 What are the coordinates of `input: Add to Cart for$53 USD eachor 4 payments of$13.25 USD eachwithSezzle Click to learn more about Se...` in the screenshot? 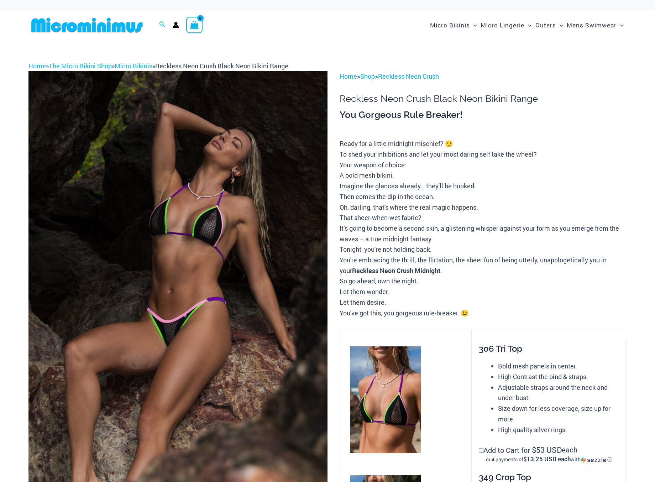 It's located at (481, 450).